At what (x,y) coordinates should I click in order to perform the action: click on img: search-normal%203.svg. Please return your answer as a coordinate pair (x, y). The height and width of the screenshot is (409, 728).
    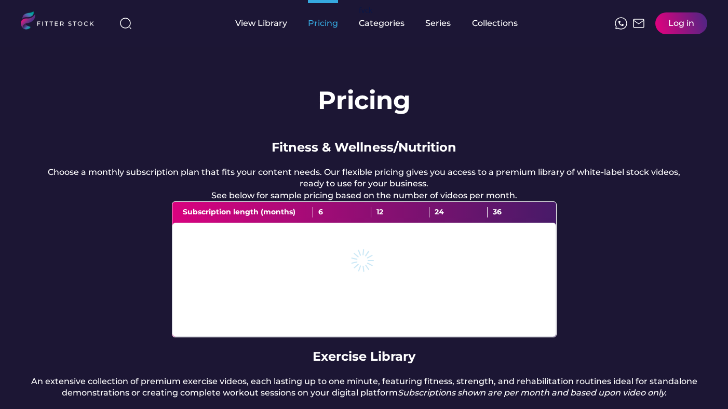
    Looking at the image, I should click on (126, 23).